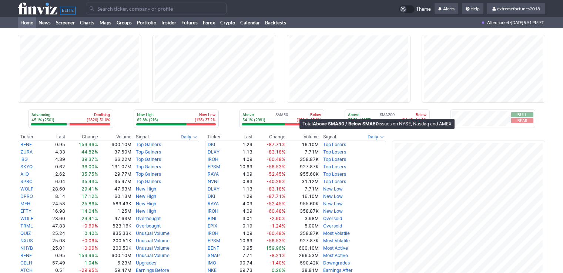 This screenshot has height=273, width=563. What do you see at coordinates (27, 226) in the screenshot?
I see `a: TRML` at bounding box center [27, 226].